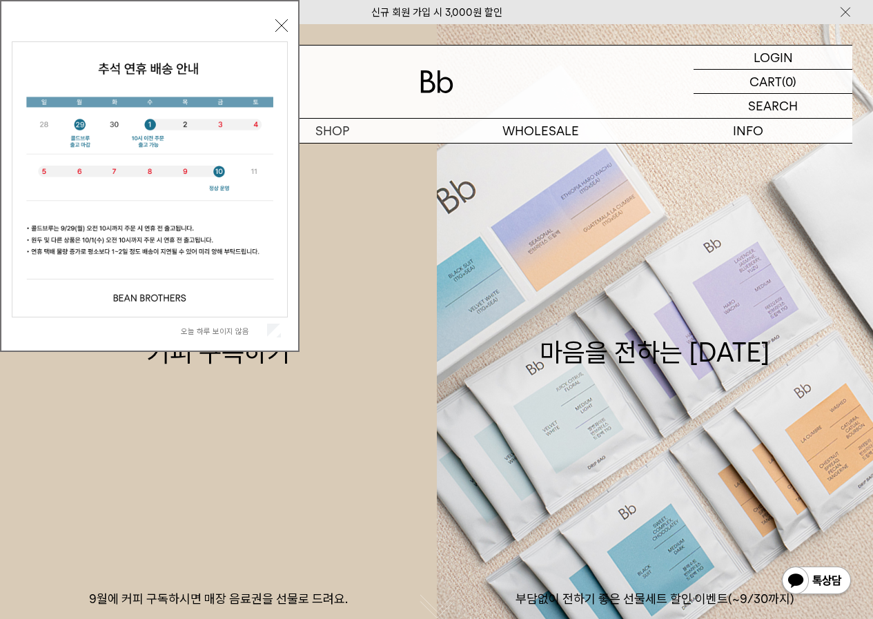  Describe the element at coordinates (773, 106) in the screenshot. I see `p: SEARCH` at that location.